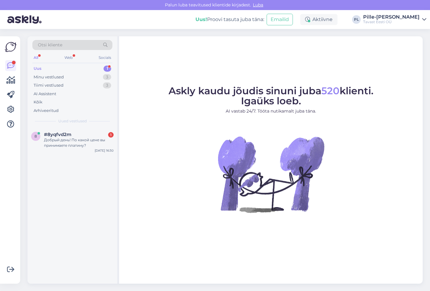  Describe the element at coordinates (68, 58) in the screenshot. I see `div: Web` at that location.